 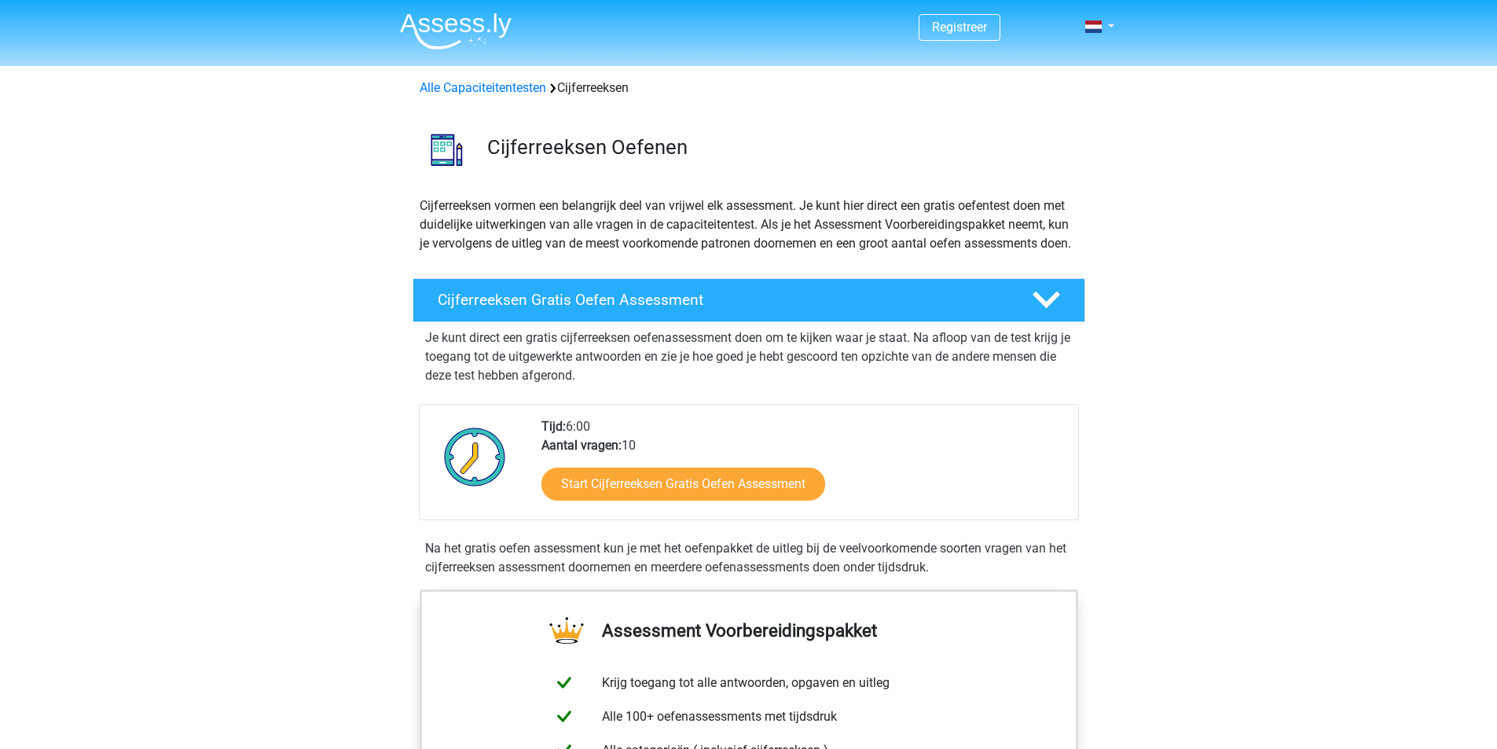 What do you see at coordinates (749, 357) in the screenshot?
I see `p: Je kunt direct een gratis cijferreeksen oefenassessment doen om te kijken waar je staat. Na afloo...` at bounding box center [749, 357].